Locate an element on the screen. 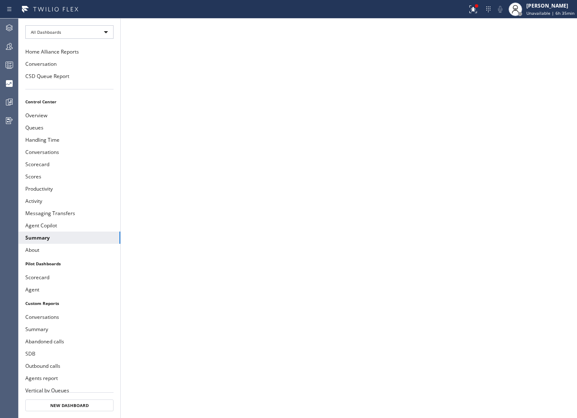  span: Unavailable | 6h 35min is located at coordinates (550, 13).